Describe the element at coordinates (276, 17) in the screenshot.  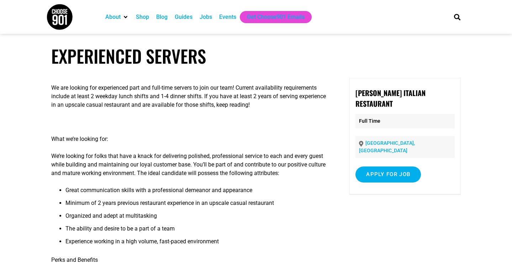
I see `a: Get Choose901 Emails` at that location.